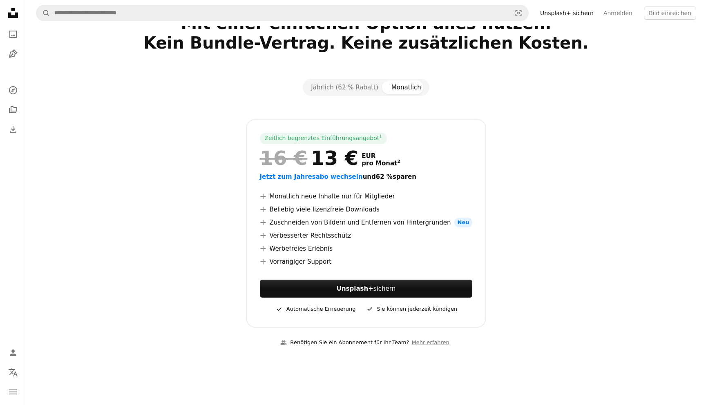  What do you see at coordinates (406, 87) in the screenshot?
I see `button: Monatlich` at bounding box center [406, 87].